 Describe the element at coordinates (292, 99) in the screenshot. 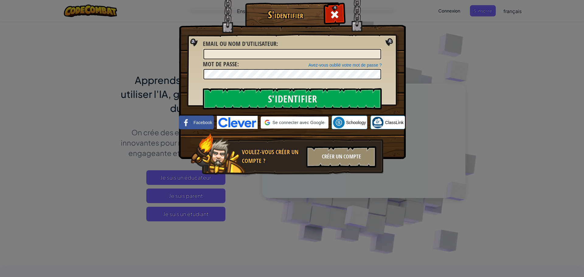

I see `input: S'identifier` at that location.